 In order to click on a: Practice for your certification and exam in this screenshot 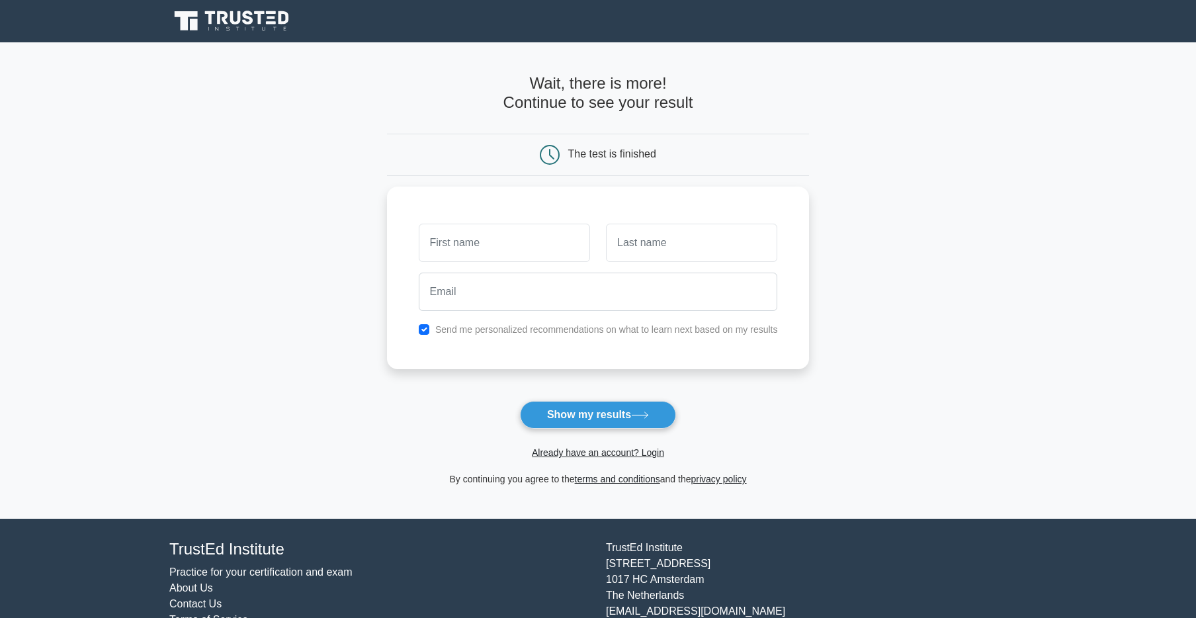, I will do `click(261, 572)`.